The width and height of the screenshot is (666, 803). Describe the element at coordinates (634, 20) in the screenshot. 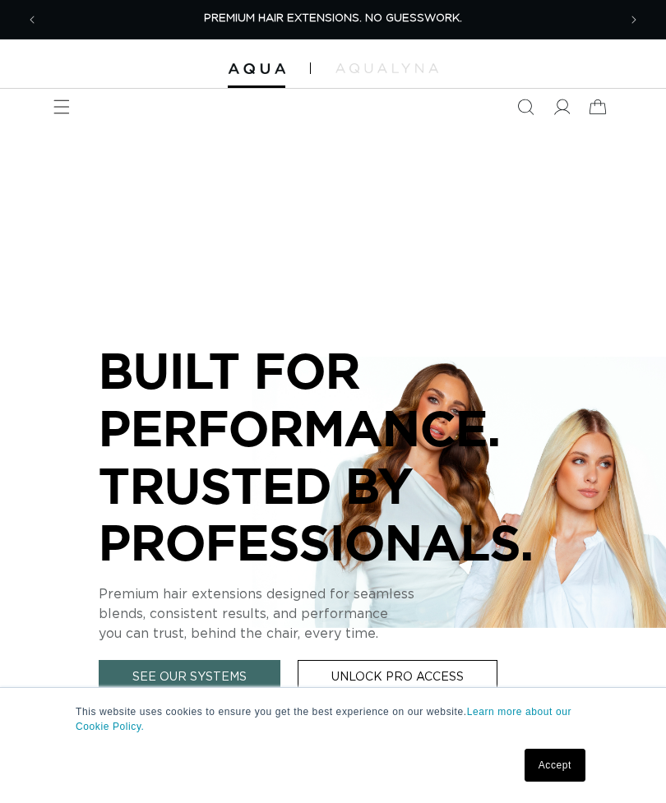

I see `button: Next announcement` at that location.